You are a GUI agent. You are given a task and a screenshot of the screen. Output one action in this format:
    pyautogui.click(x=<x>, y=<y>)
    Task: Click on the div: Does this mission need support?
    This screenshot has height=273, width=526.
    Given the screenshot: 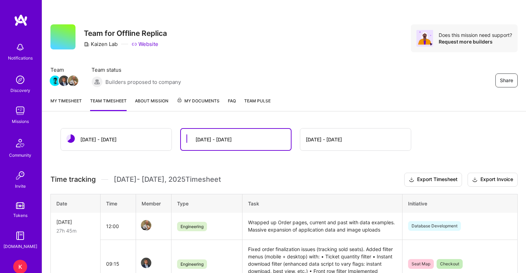 What is the action you would take?
    pyautogui.click(x=475, y=35)
    